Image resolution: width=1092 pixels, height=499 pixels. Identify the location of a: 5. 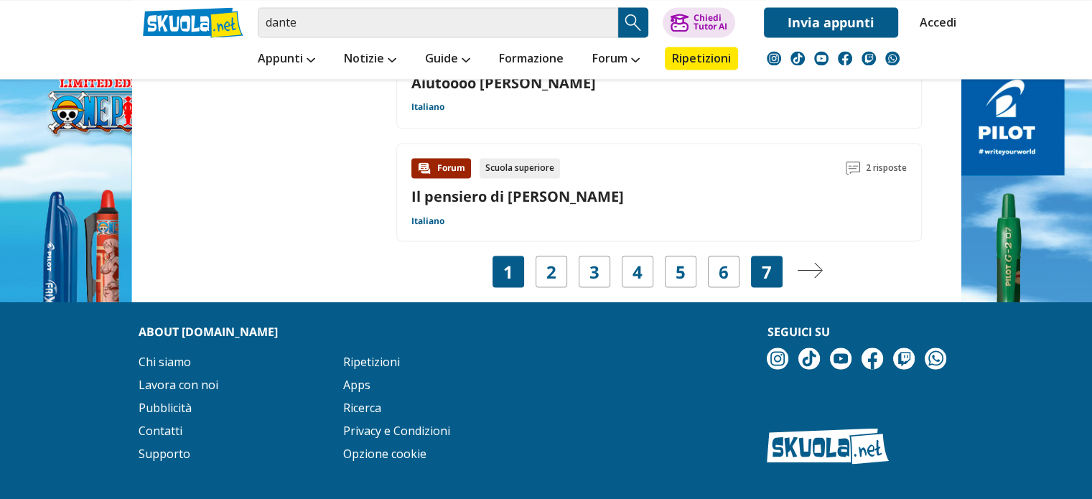
(681, 271).